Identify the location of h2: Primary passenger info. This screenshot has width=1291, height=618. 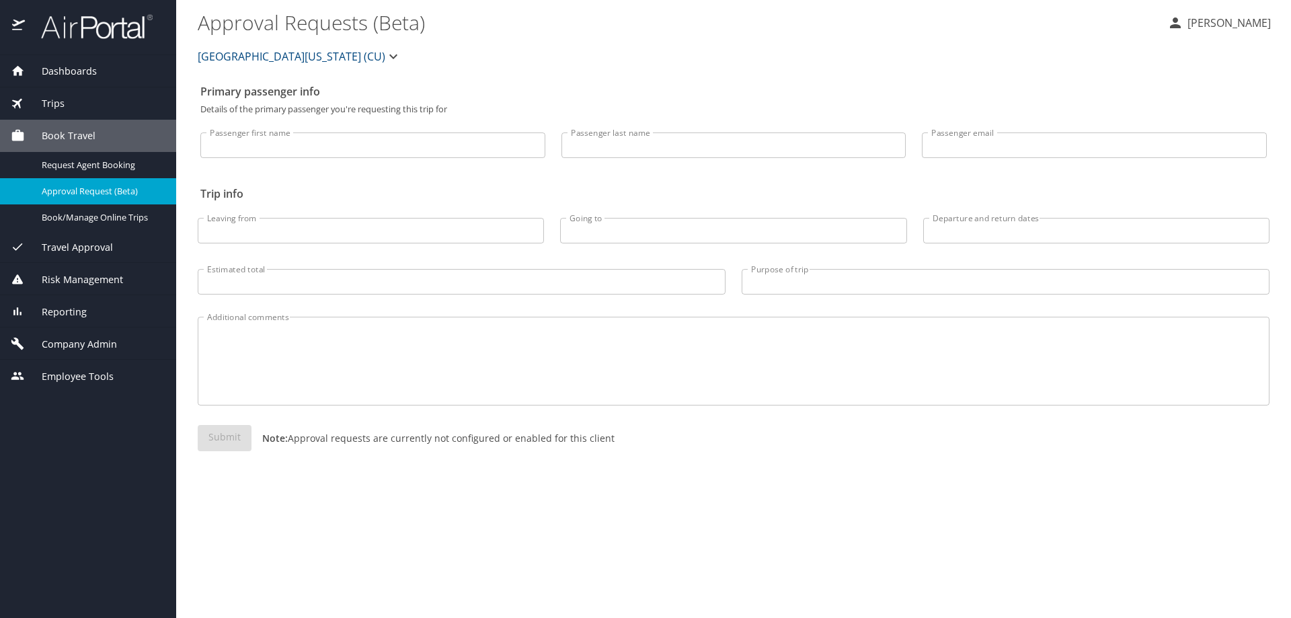
(734, 91).